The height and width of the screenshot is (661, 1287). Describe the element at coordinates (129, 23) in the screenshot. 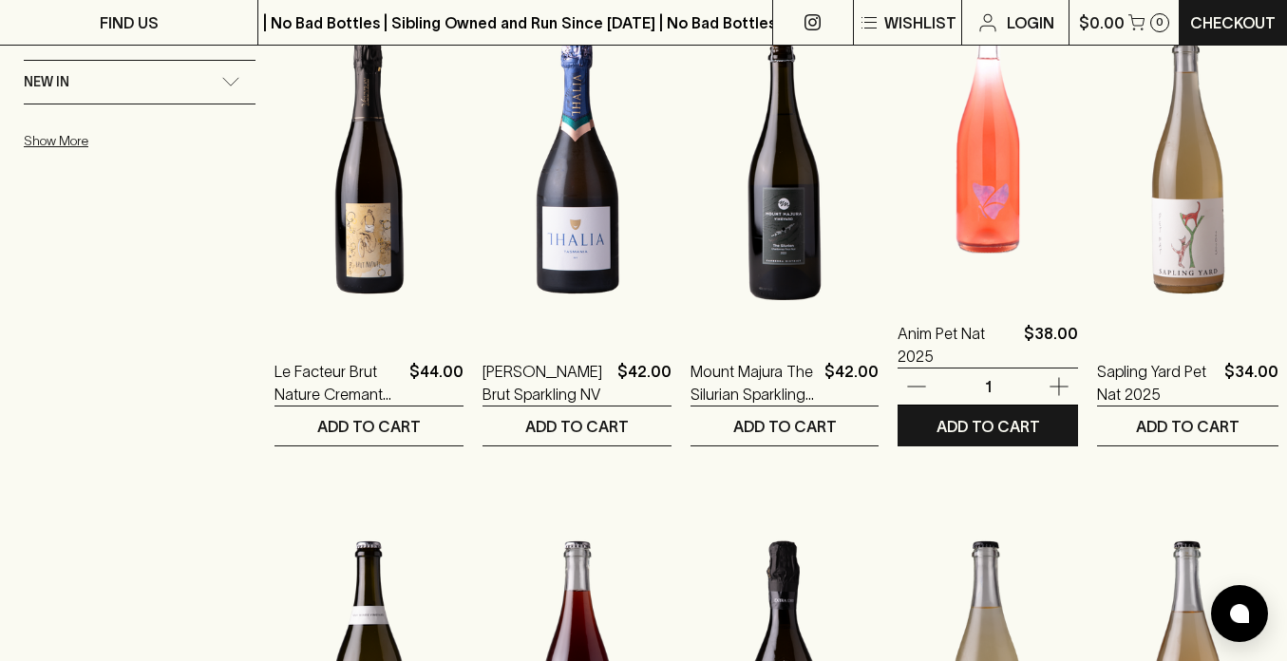

I see `p: FIND US` at that location.